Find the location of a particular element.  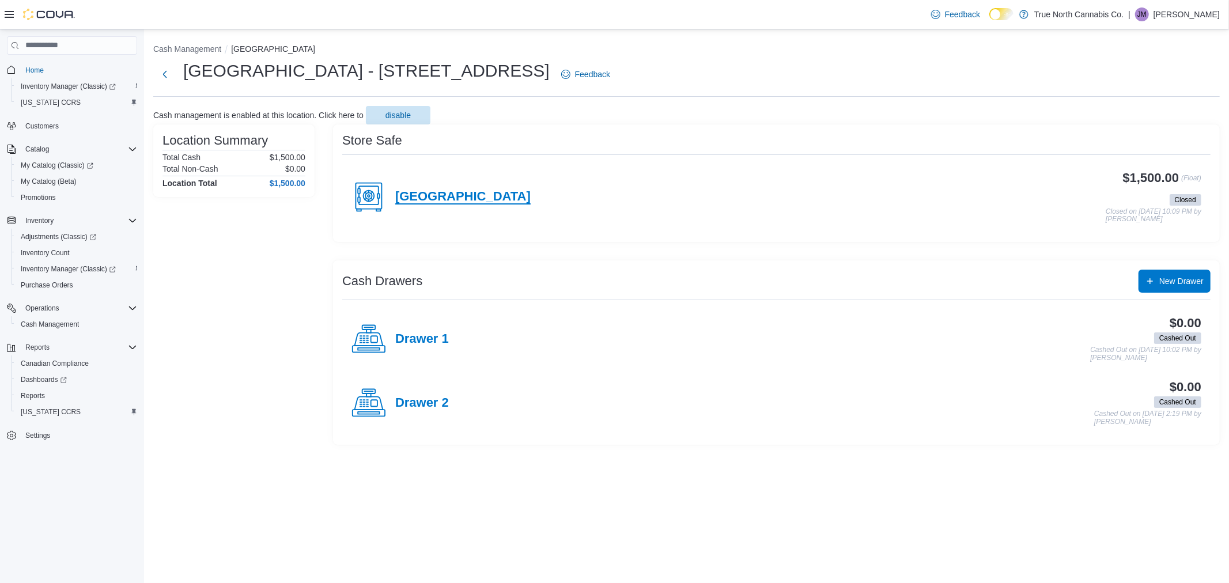

button: Settings is located at coordinates (72, 435).